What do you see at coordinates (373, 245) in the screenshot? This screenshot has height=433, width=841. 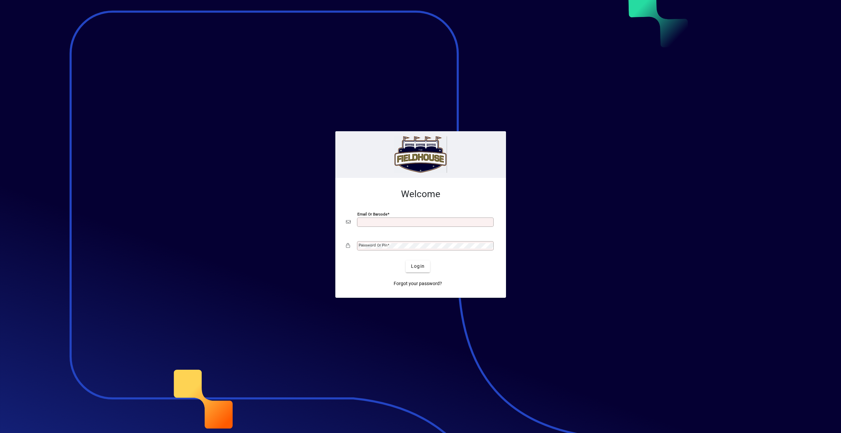 I see `mat-label: Password or Pin` at bounding box center [373, 245].